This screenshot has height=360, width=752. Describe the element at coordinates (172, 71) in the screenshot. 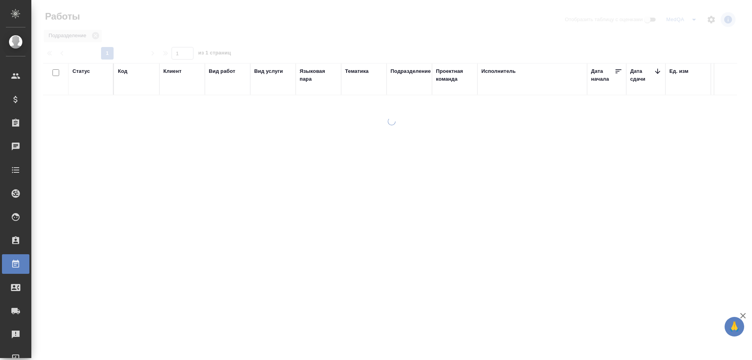

I see `div: Клиент` at that location.